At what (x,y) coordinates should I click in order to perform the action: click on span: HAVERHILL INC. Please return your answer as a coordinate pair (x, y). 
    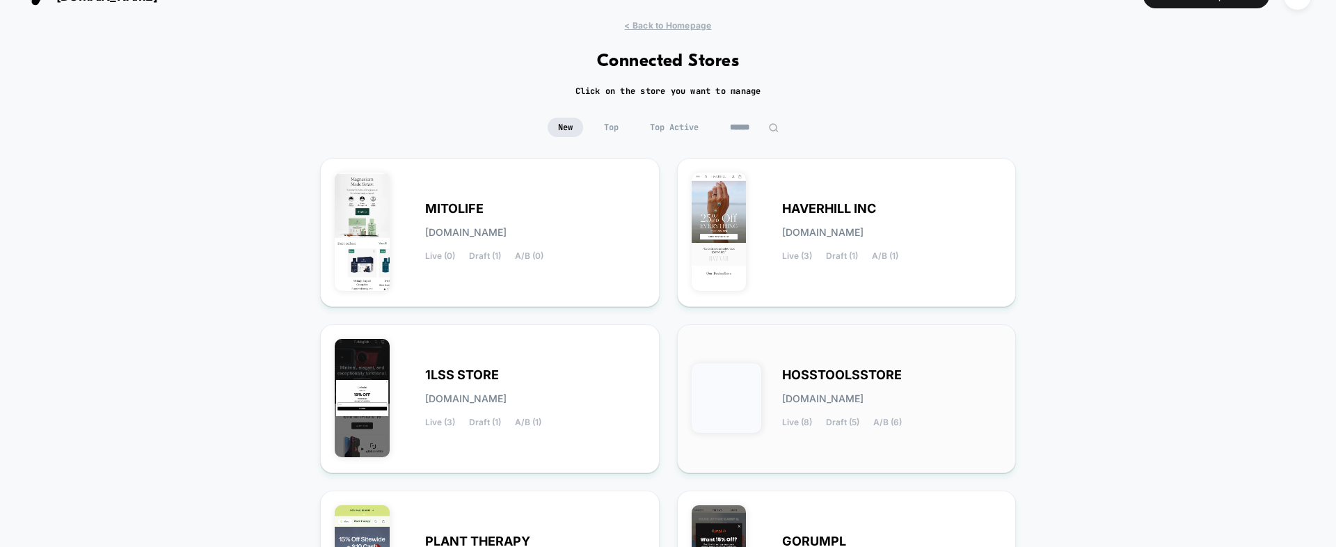
    Looking at the image, I should click on (829, 209).